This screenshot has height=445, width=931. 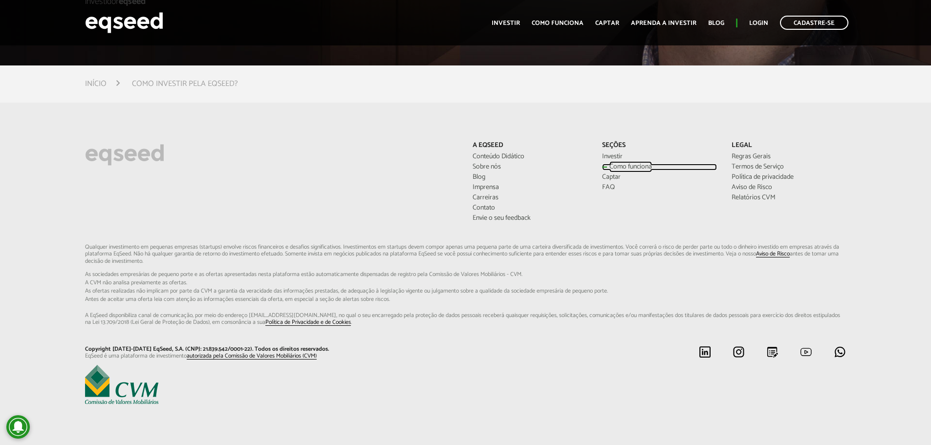 What do you see at coordinates (185, 84) in the screenshot?
I see `li: Como Investir pela EqSeed?` at bounding box center [185, 84].